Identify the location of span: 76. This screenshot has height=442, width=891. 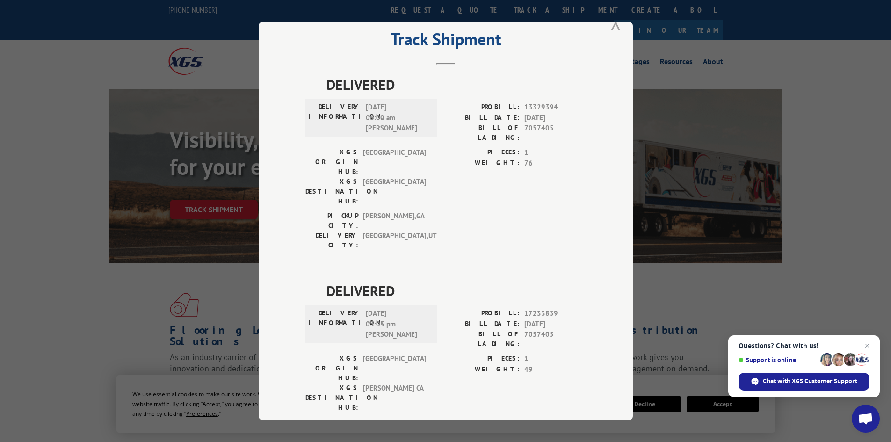
(555, 163).